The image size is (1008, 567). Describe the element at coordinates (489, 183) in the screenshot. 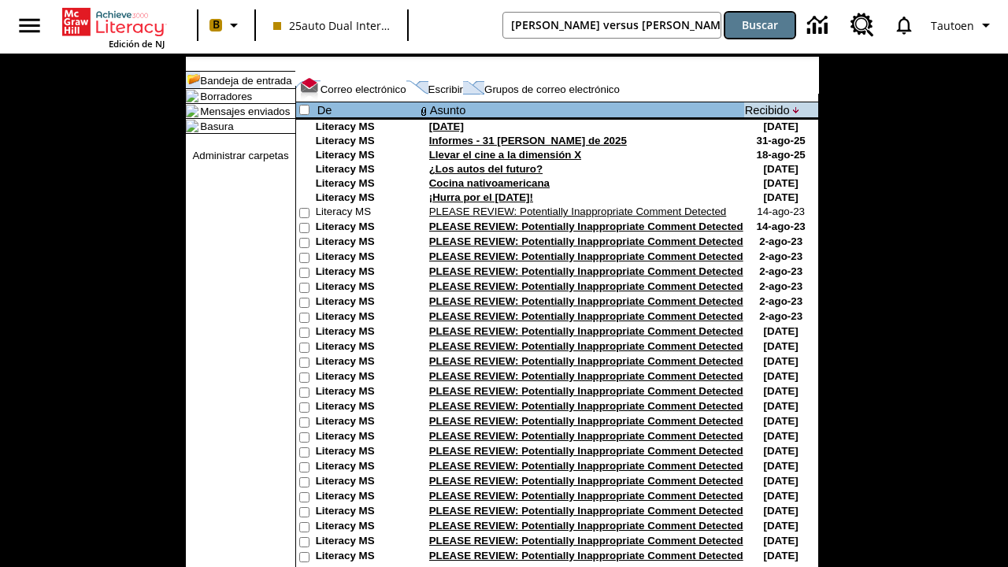

I see `a: Cocina nativoamericana` at that location.